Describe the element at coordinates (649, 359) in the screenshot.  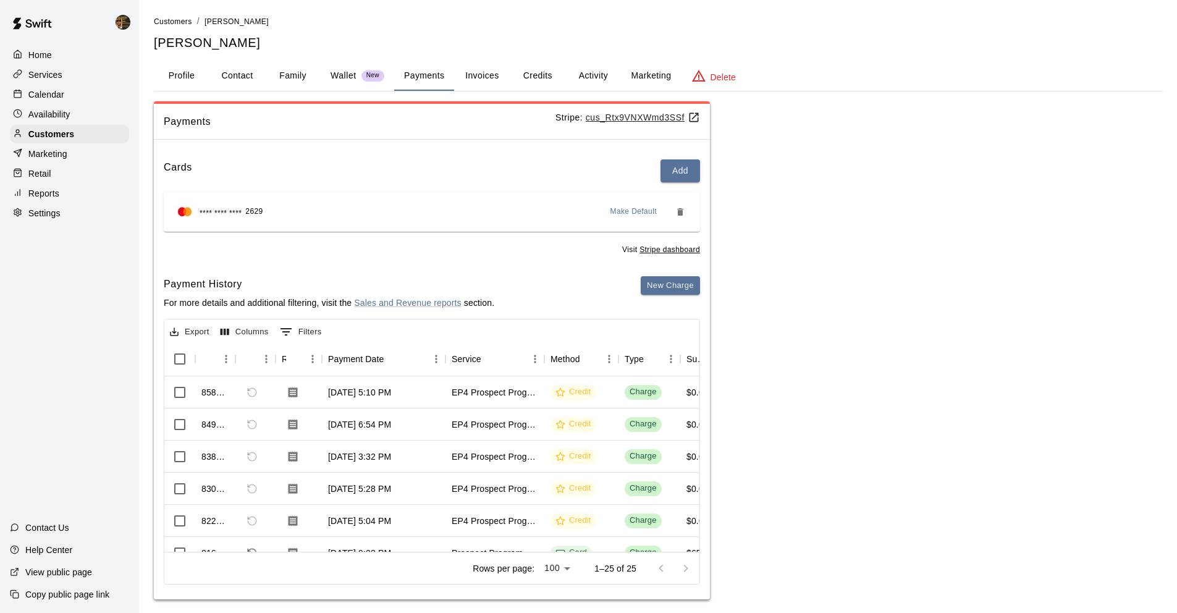
I see `div: Type` at that location.